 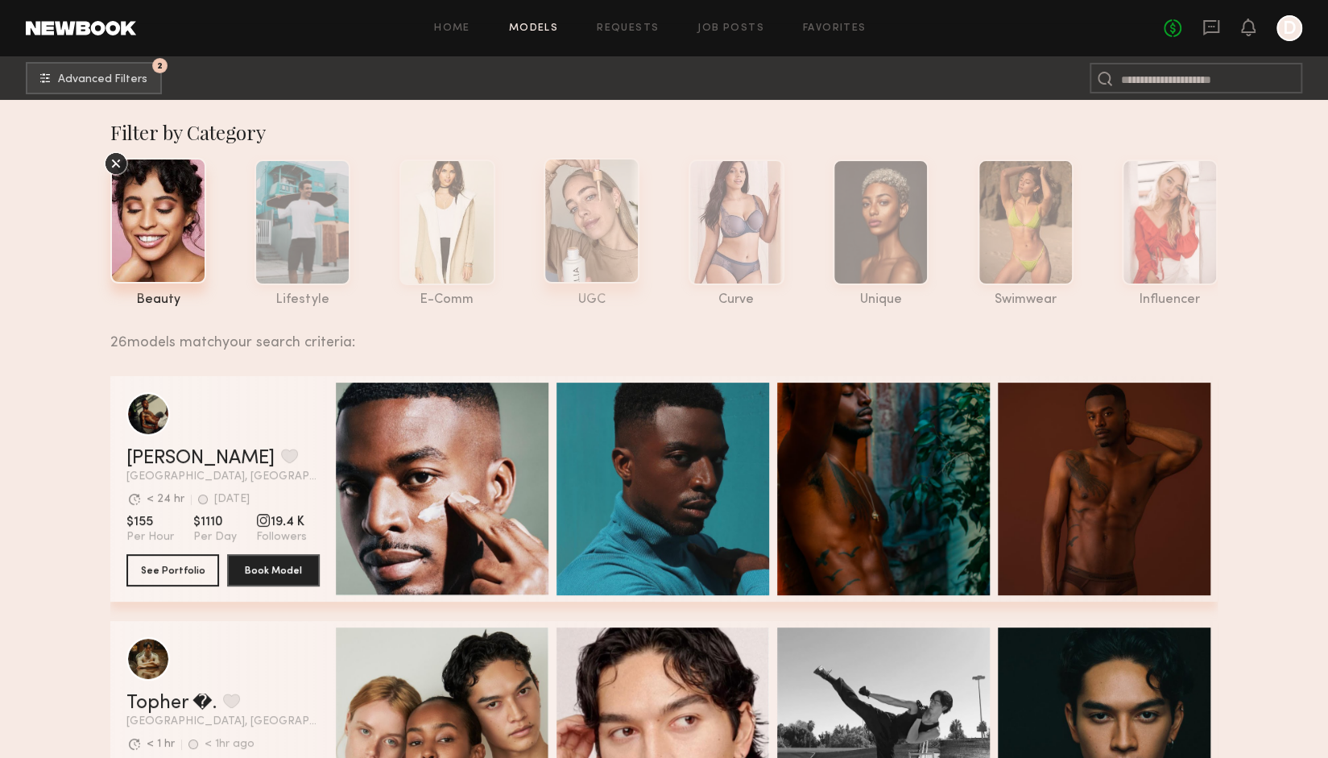 I want to click on span: Per Day, so click(x=215, y=537).